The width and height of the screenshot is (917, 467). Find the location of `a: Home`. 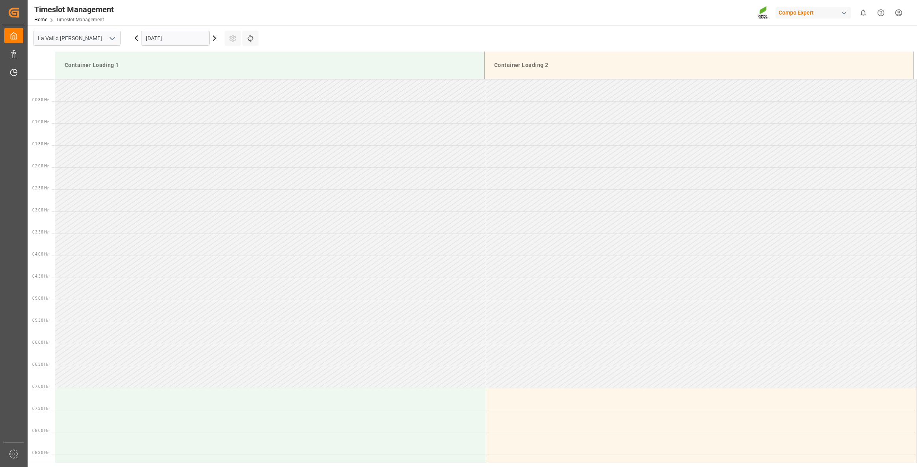

a: Home is located at coordinates (41, 20).